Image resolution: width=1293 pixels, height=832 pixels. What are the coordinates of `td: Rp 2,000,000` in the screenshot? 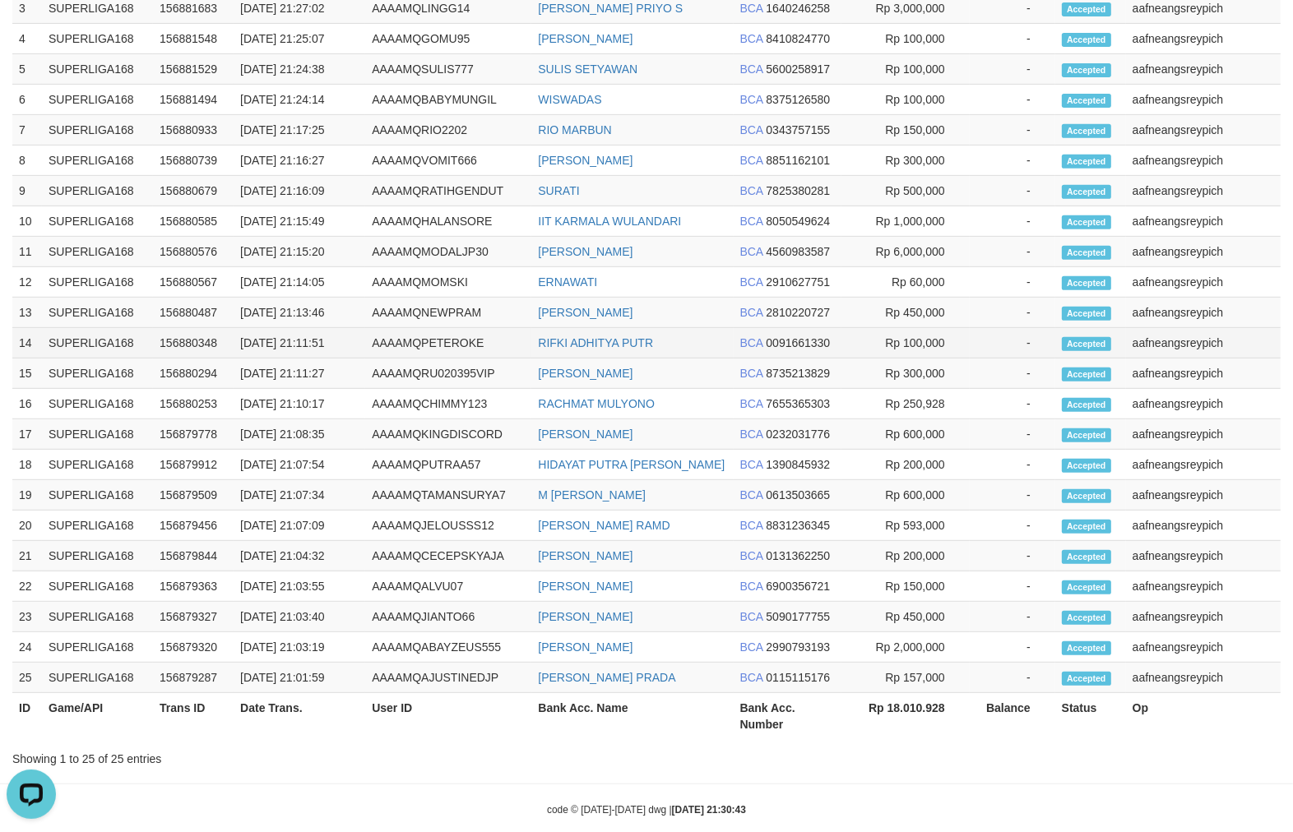 It's located at (905, 647).